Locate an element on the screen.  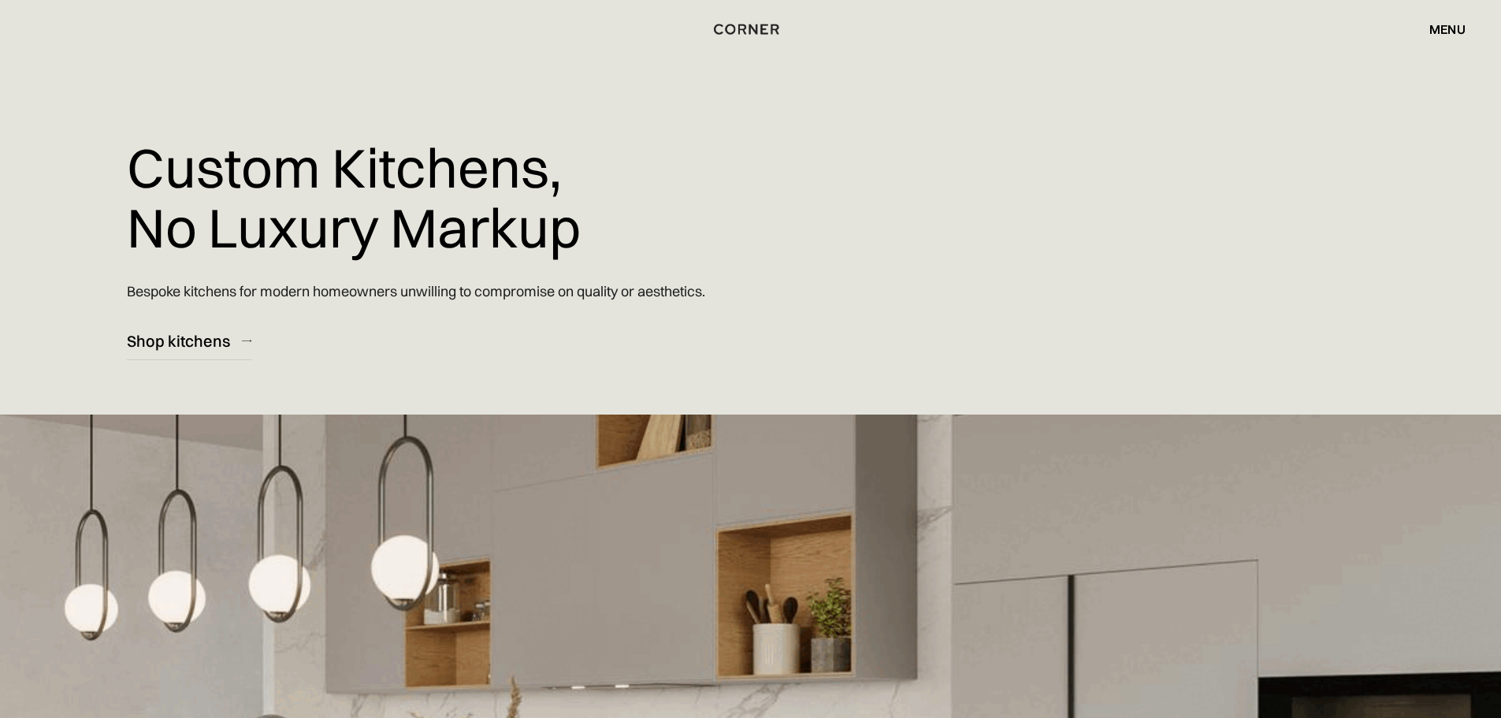
h1: Custom Kitchens, No Luxury Markup is located at coordinates (354, 197).